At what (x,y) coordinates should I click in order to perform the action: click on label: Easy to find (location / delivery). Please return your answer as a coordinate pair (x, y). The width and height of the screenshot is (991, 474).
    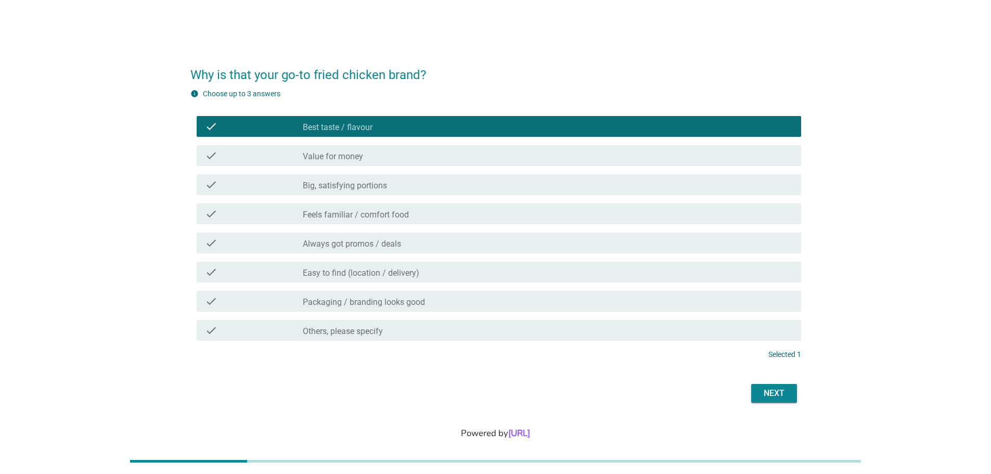
    Looking at the image, I should click on (361, 273).